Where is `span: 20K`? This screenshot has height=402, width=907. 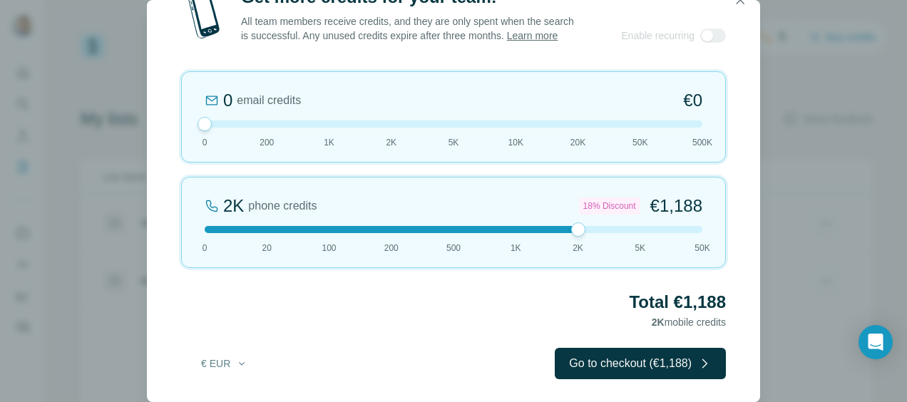 span: 20K is located at coordinates (578, 143).